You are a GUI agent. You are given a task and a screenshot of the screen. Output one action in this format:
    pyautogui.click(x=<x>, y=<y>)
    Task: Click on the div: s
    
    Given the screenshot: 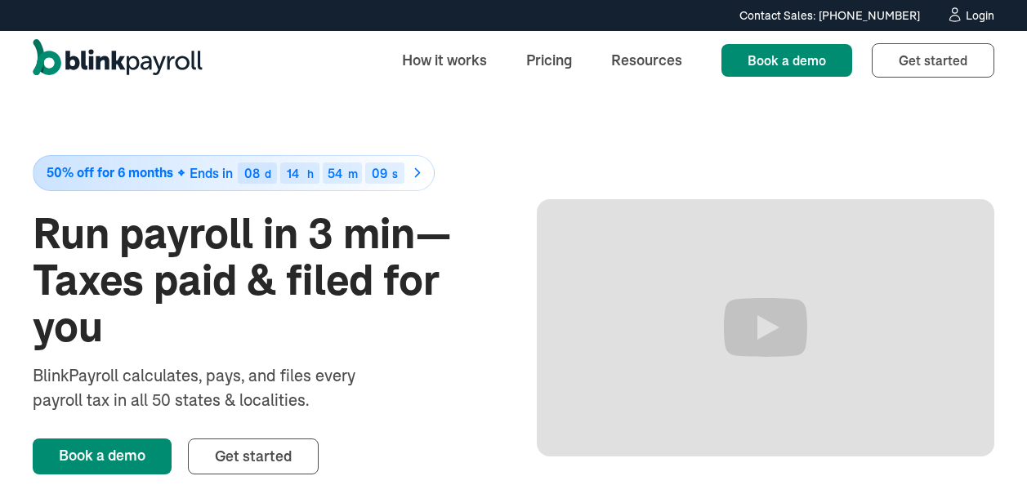 What is the action you would take?
    pyautogui.click(x=395, y=174)
    